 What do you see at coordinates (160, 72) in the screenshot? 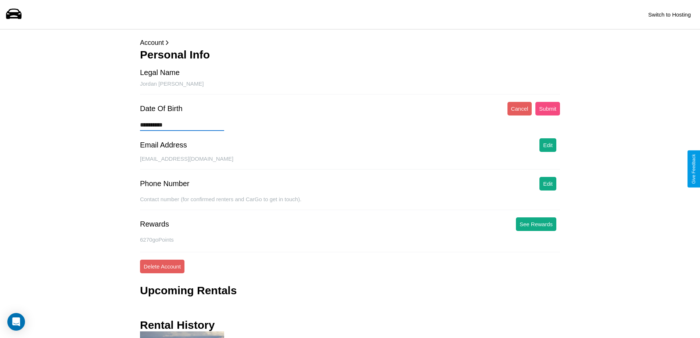
I see `div: Legal Name` at bounding box center [160, 72].